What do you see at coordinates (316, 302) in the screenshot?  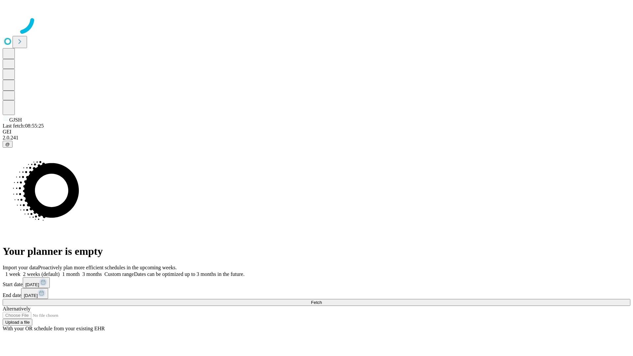 I see `button: Fetch` at bounding box center [316, 302].